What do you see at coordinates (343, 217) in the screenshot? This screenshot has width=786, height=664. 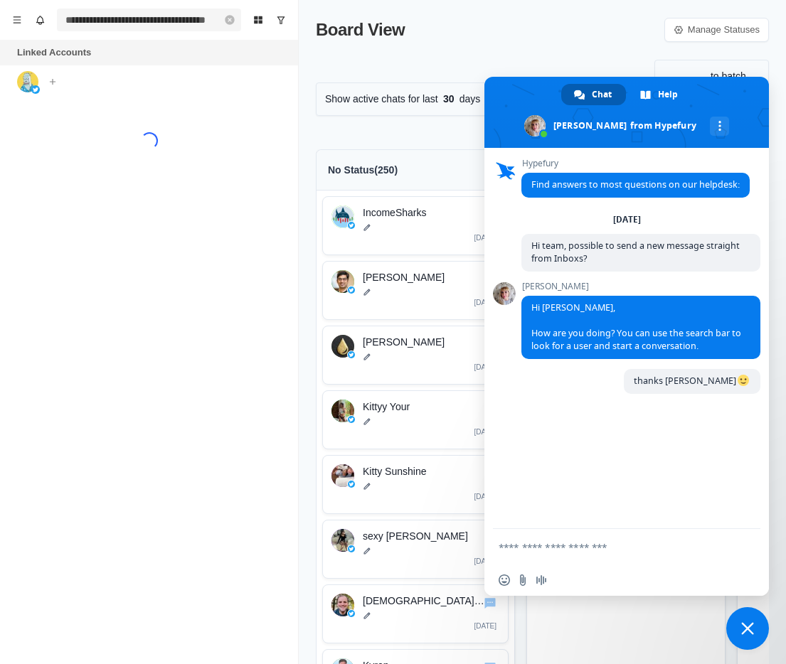 I see `img: IncomeSharks` at bounding box center [343, 217].